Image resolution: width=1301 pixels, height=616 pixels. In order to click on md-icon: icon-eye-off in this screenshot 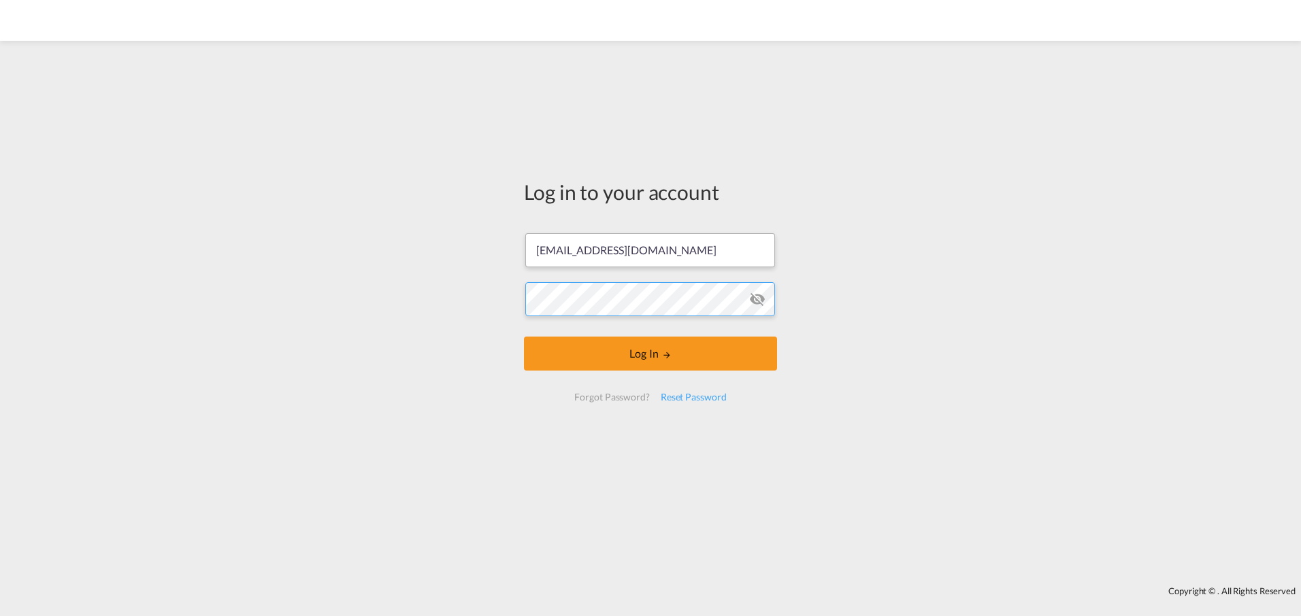, I will do `click(757, 299)`.